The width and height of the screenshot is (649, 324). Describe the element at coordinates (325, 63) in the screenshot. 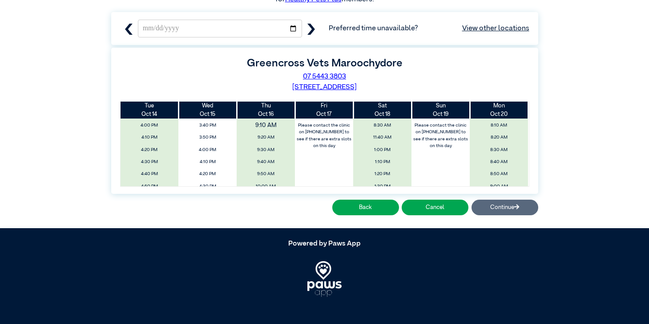

I see `label: Greencross Vets Maroochydore` at that location.